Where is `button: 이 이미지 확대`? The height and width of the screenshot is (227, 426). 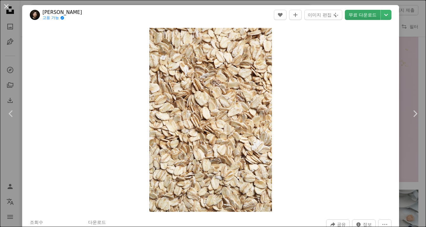 button: 이 이미지 확대 is located at coordinates (211, 120).